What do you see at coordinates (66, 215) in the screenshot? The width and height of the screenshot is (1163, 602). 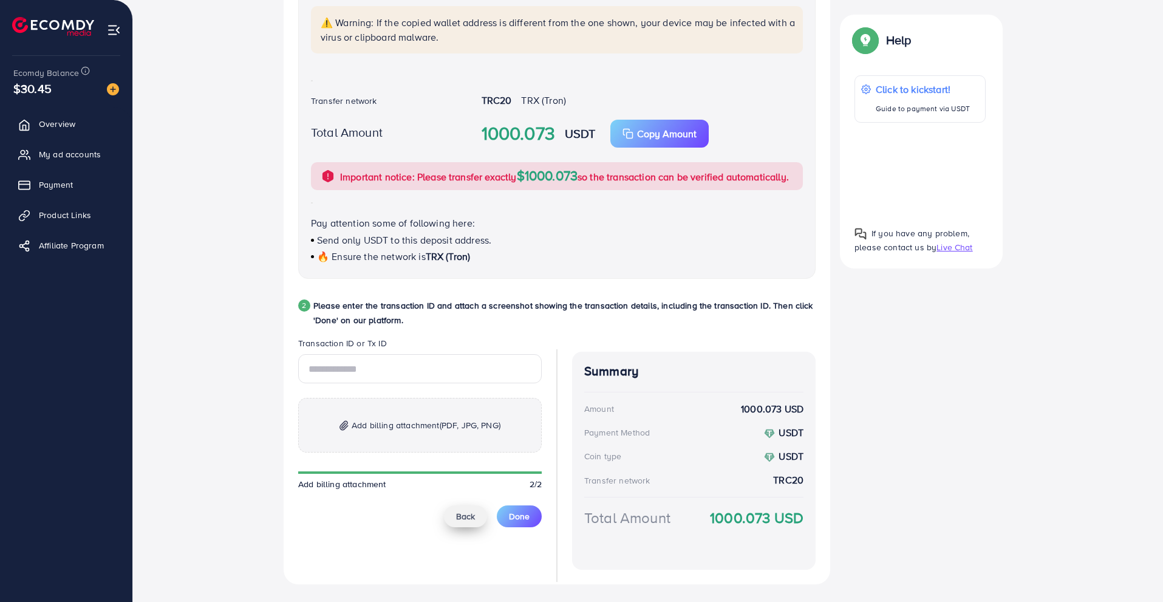 I see `a: Product Links` at bounding box center [66, 215].